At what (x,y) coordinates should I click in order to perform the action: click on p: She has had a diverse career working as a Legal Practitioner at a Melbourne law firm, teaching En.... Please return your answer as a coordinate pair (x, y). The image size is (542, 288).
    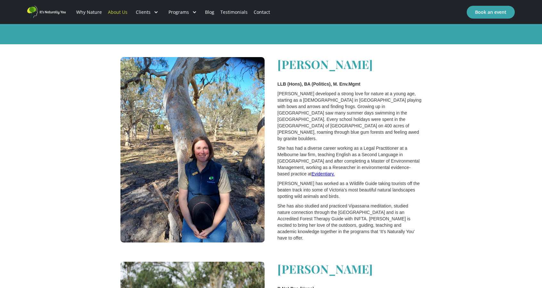
    Looking at the image, I should click on (350, 161).